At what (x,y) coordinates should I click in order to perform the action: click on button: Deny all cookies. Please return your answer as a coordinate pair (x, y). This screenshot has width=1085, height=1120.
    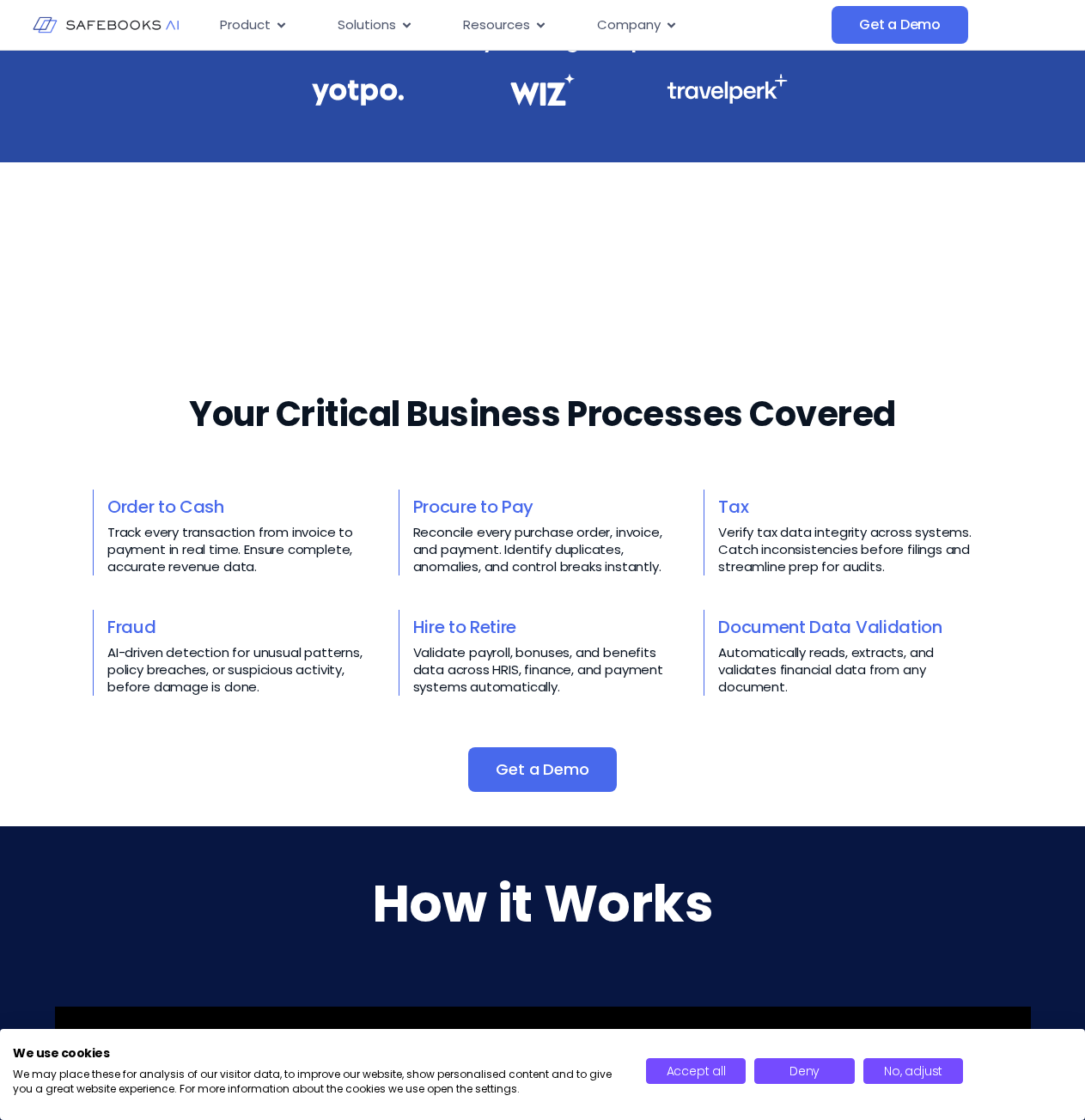
    Looking at the image, I should click on (804, 1072).